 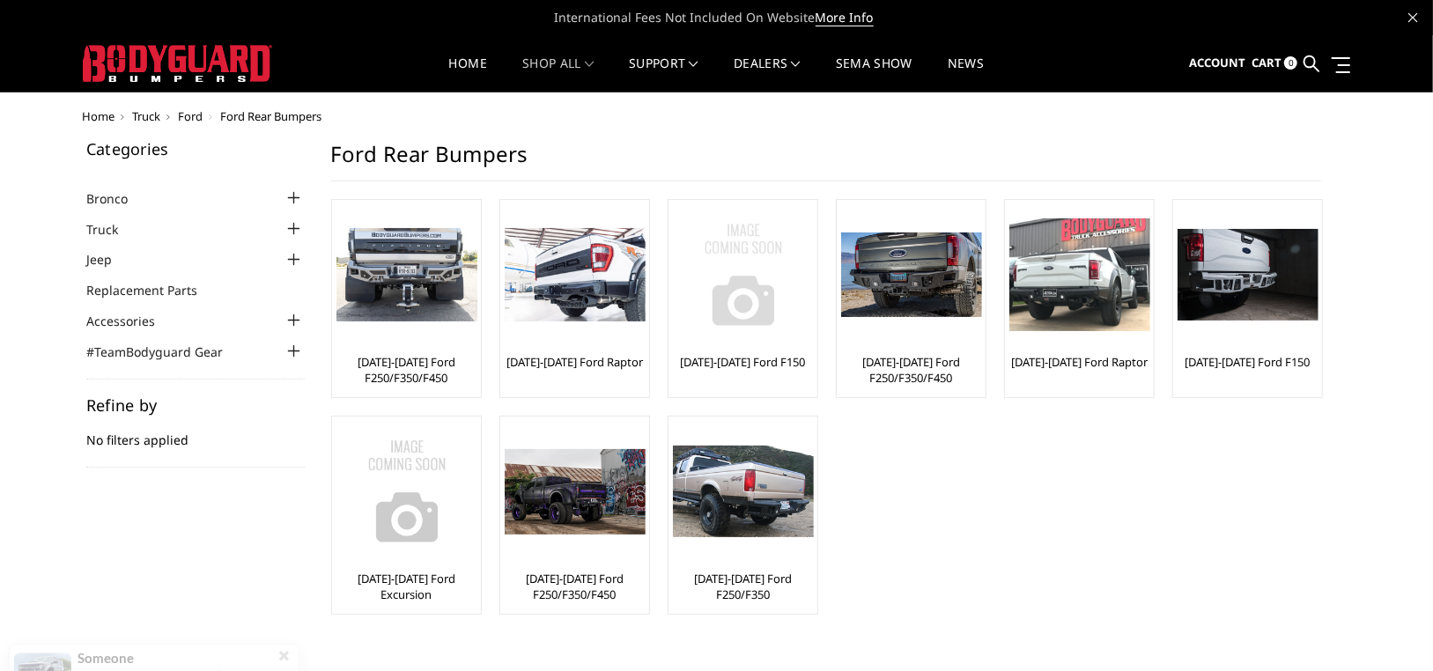 I want to click on a: Ford, so click(x=191, y=116).